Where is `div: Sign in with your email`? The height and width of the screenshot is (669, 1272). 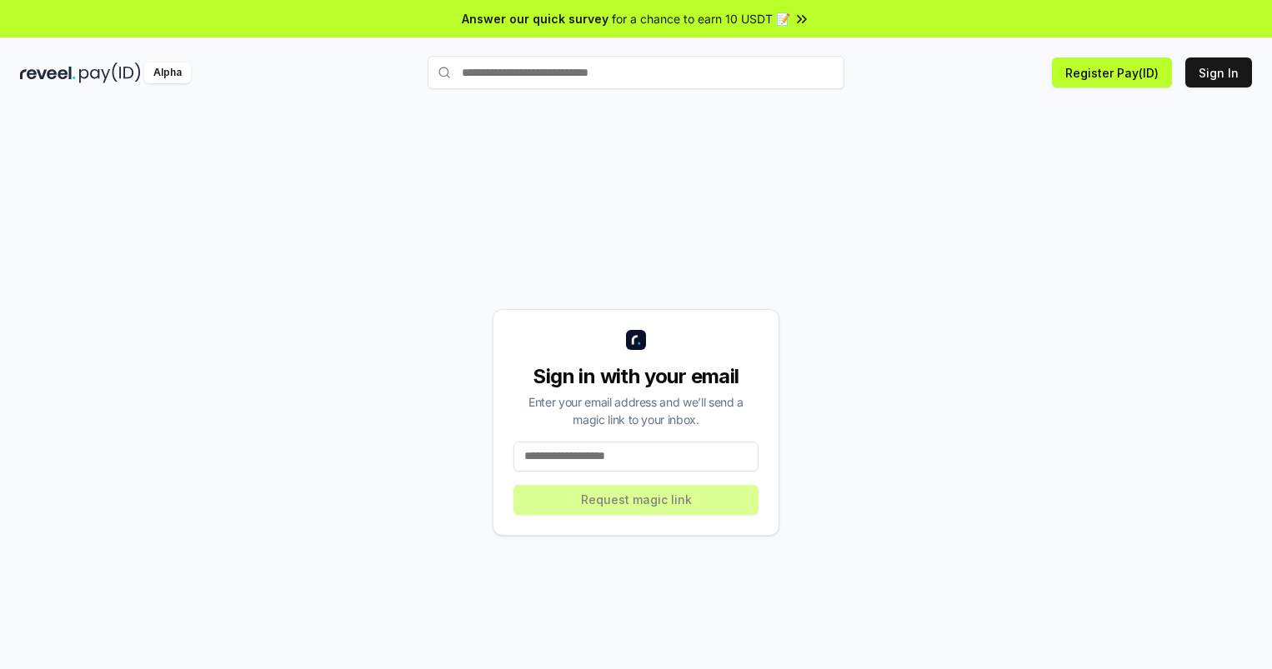 div: Sign in with your email is located at coordinates (636, 377).